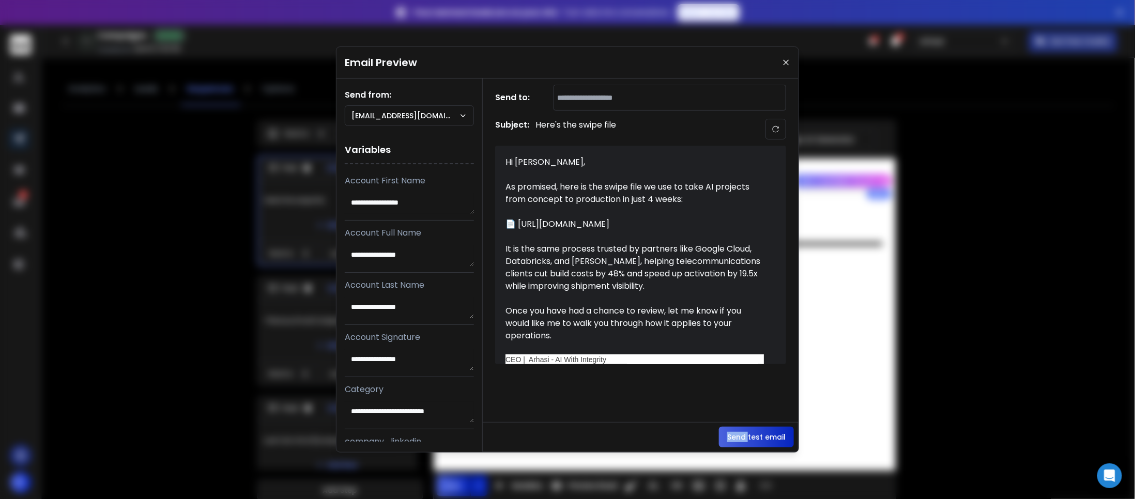  What do you see at coordinates (634, 193) in the screenshot?
I see `div: As promised, here is the swipe file we use to take AI projects from concept to production in just...` at bounding box center [634, 193].